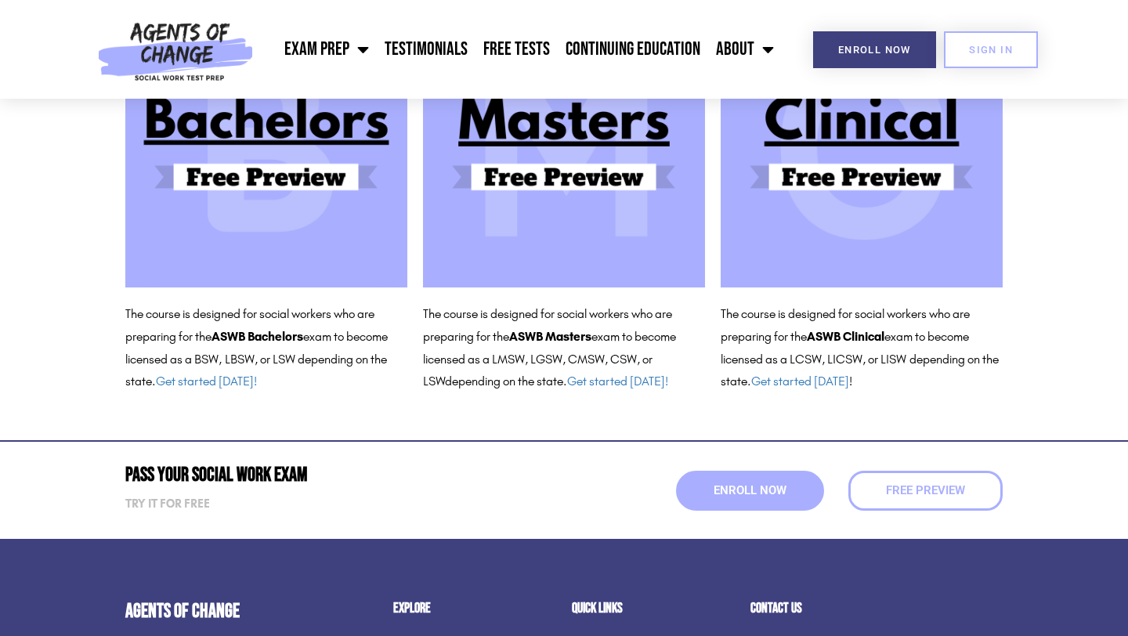 This screenshot has width=1128, height=636. I want to click on a: Exam Prep, so click(327, 49).